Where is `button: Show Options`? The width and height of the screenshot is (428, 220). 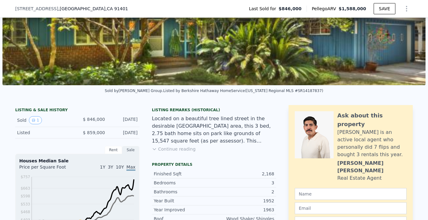
button: Show Options is located at coordinates (407, 9).